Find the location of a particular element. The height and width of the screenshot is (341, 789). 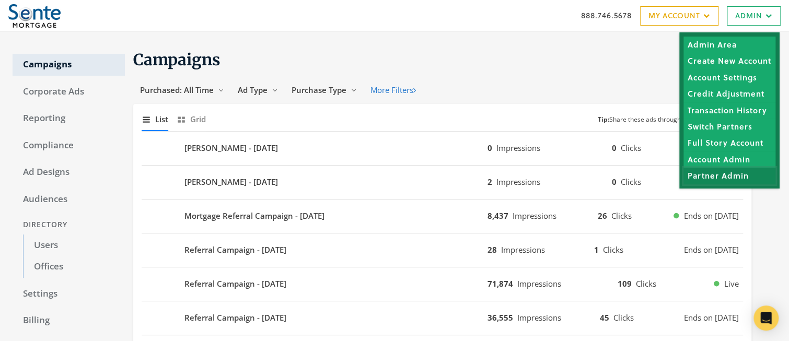

b: 8,437 is located at coordinates (498, 216).